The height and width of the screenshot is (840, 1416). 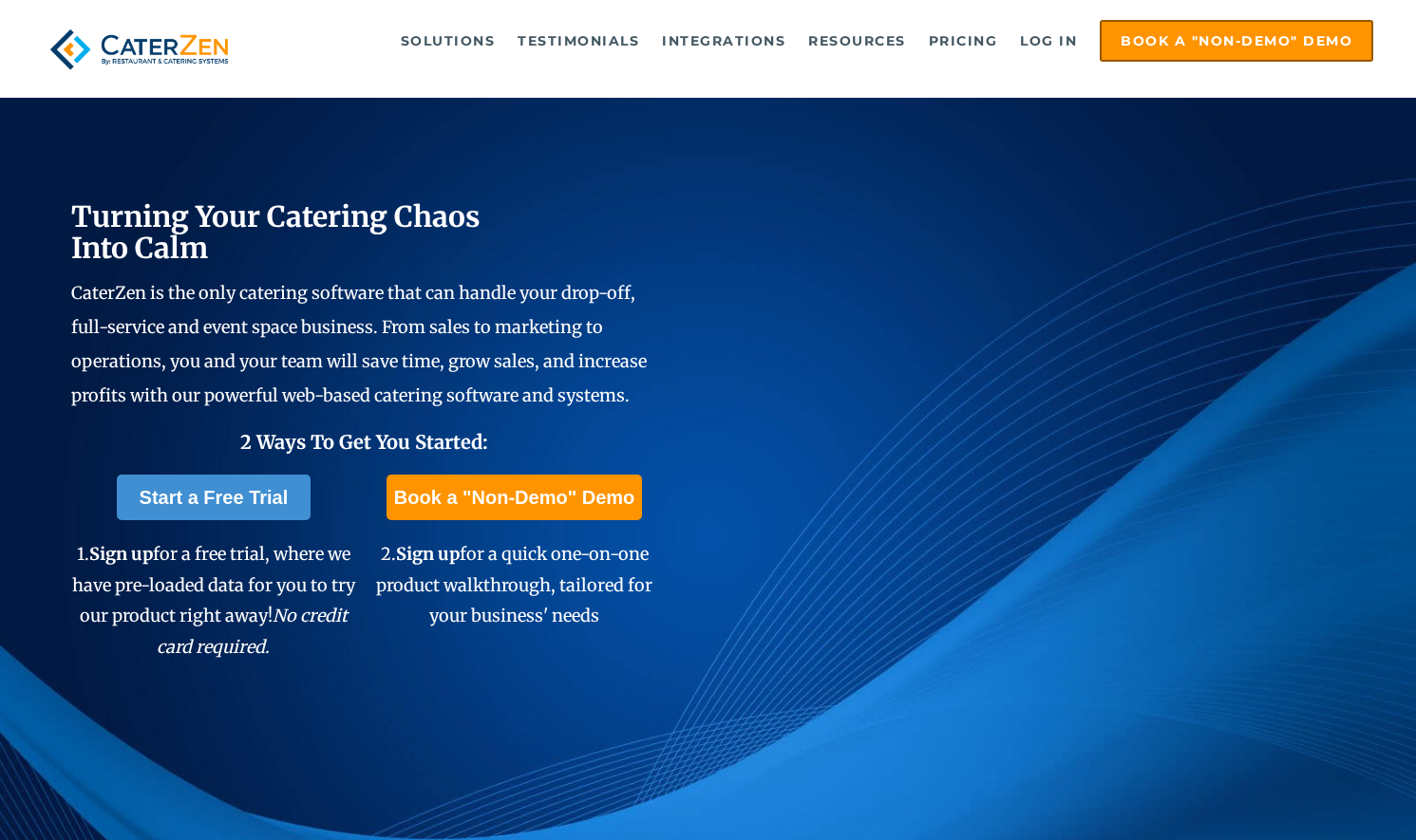 What do you see at coordinates (359, 343) in the screenshot?
I see `span: CaterZen is the only catering software that can handle your drop-off, full-service and event spac...` at bounding box center [359, 343].